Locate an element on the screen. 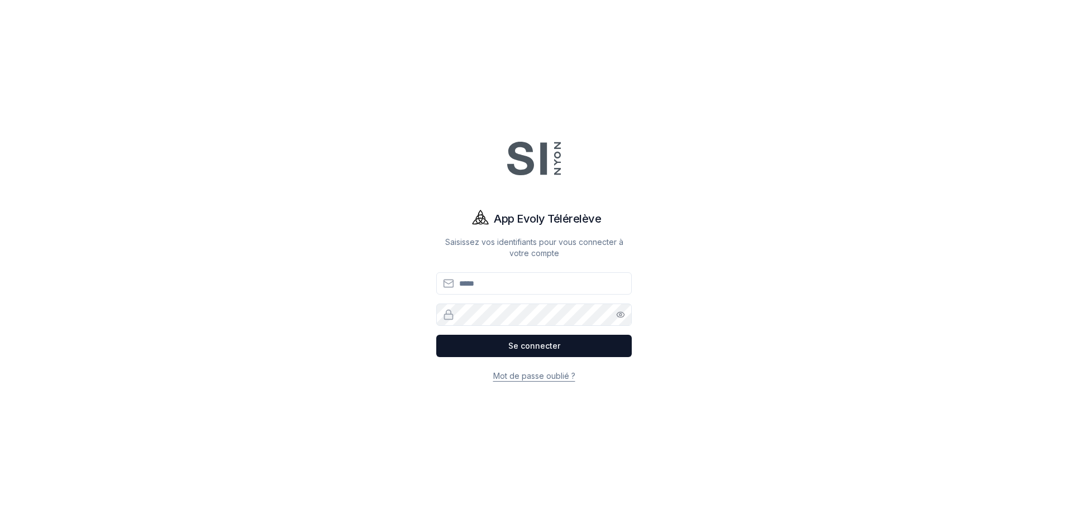 This screenshot has height=520, width=1068. p: Saisissez vos identifiants pour vous connecter à votre compte is located at coordinates (534, 248).